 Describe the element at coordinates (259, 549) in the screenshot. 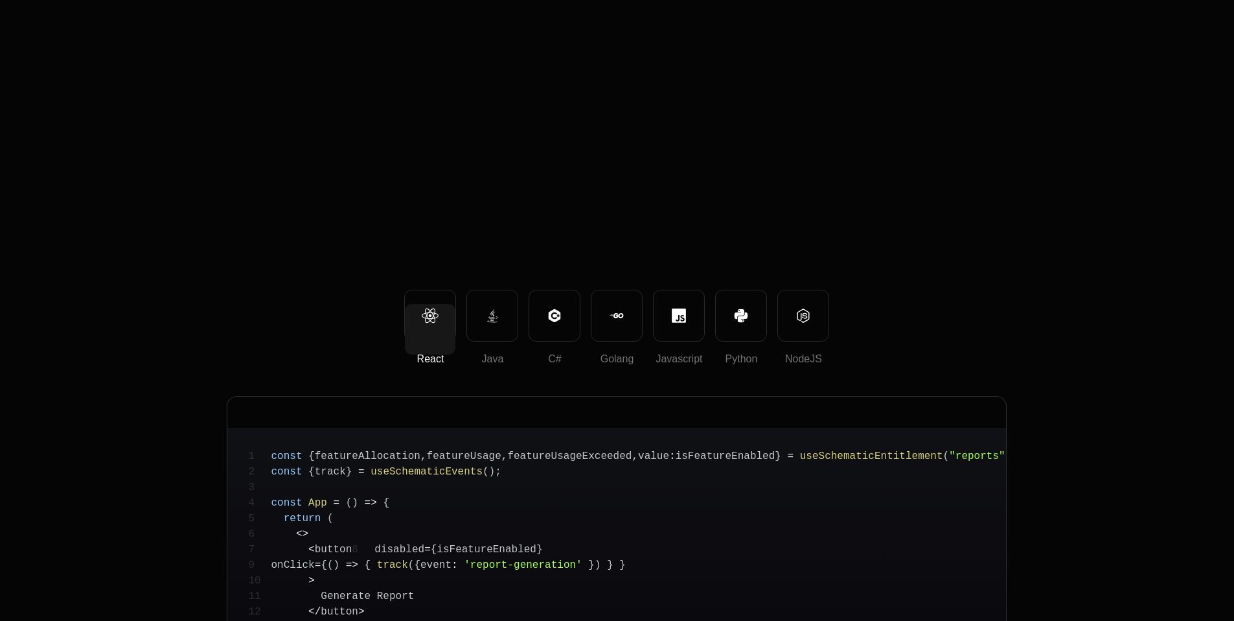

I see `span: 7` at that location.